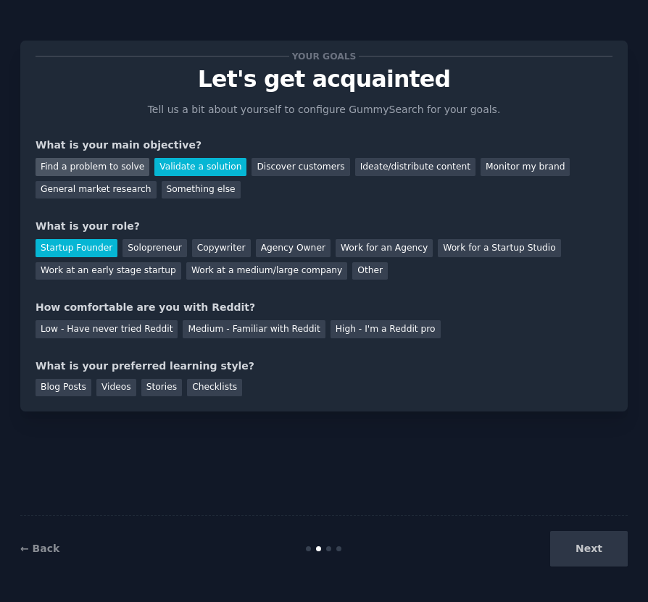  I want to click on div: Work at an early stage startup, so click(108, 271).